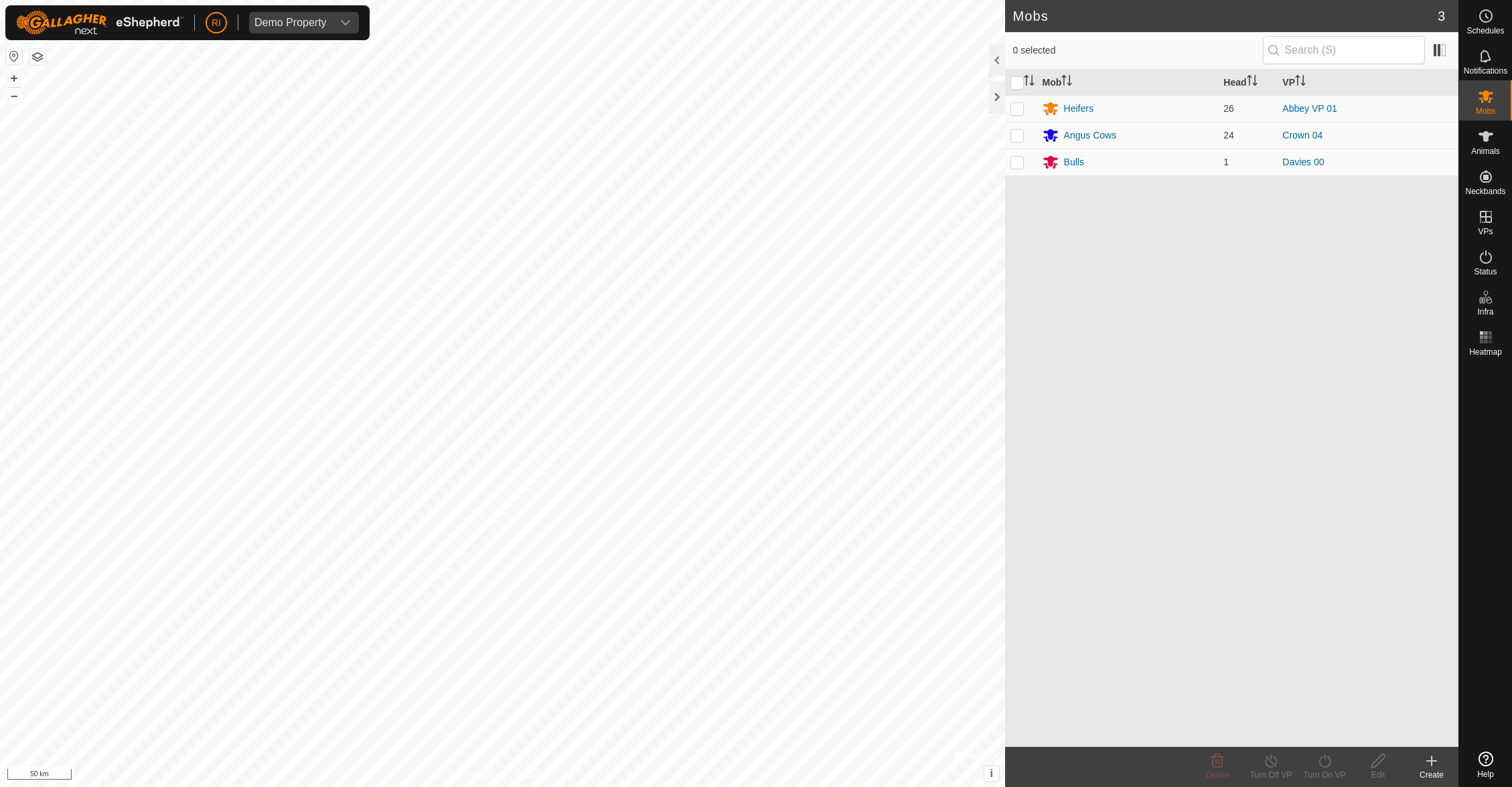  What do you see at coordinates (1091, 135) in the screenshot?
I see `div: Angus Cows` at bounding box center [1091, 135].